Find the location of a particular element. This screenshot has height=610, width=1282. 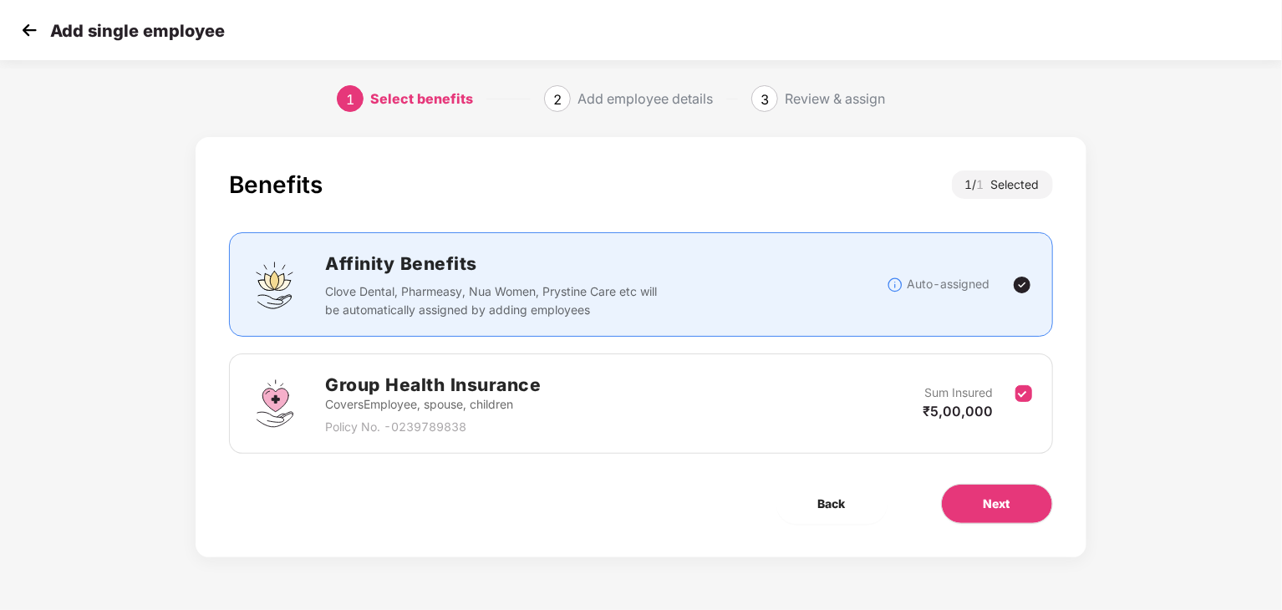

img: svg+xml;base64,PHN2ZyBpZD0iR3JvdXBfSGVhbHRoX0luc3VyYW5jZSIgZGF0YS1uYW1lPSJHcm91cCBIZWFsdGggSW5zdX... is located at coordinates (275, 404).